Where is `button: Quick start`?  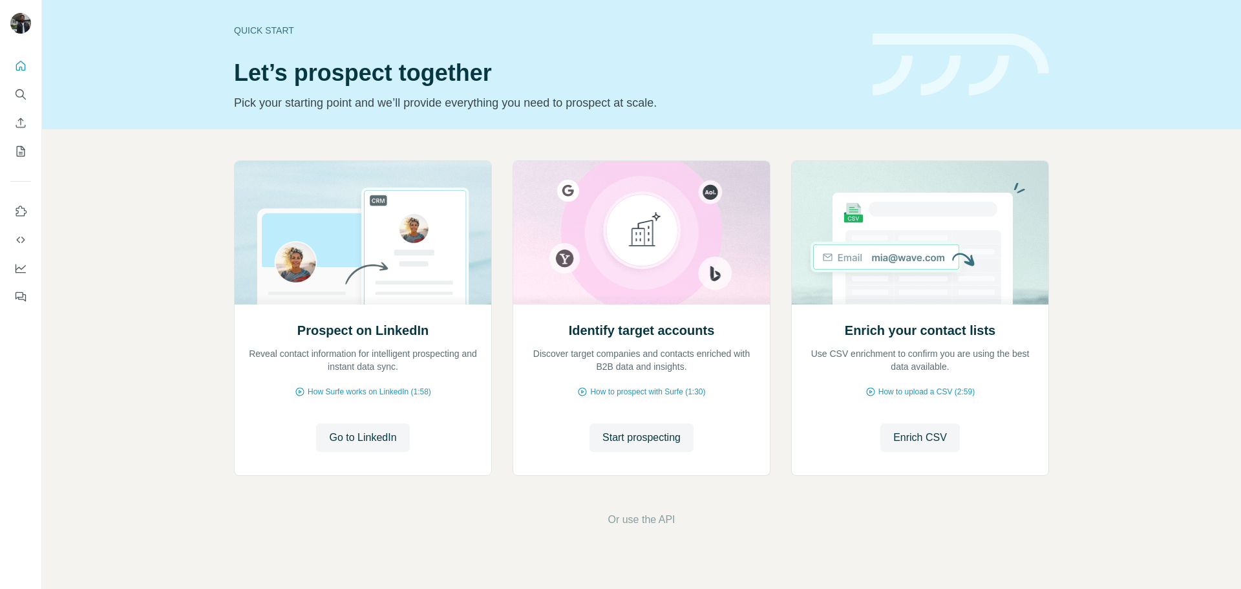 button: Quick start is located at coordinates (21, 66).